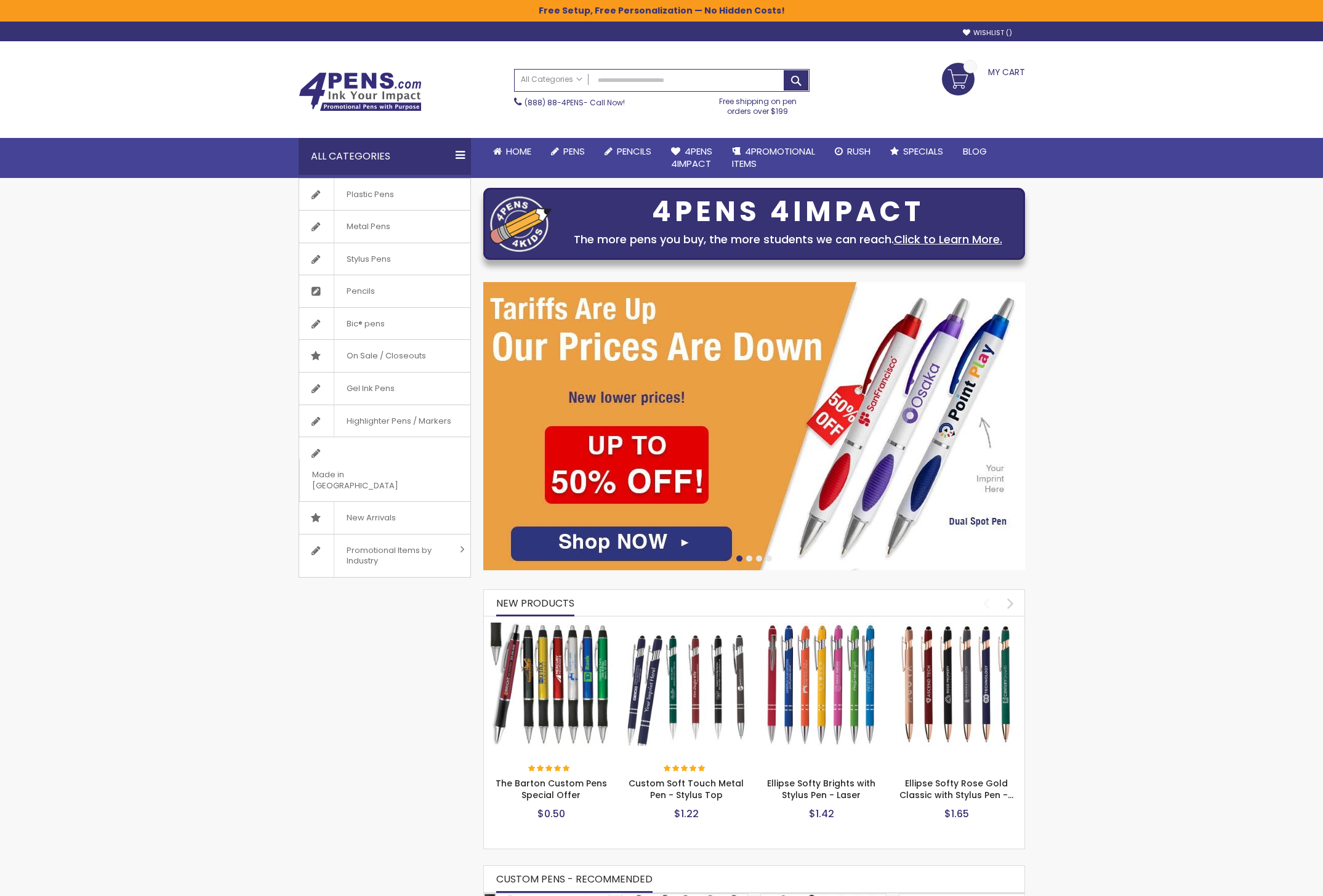 Image resolution: width=1323 pixels, height=896 pixels. What do you see at coordinates (947, 239) in the screenshot?
I see `a: Click to Learn More.` at bounding box center [947, 239].